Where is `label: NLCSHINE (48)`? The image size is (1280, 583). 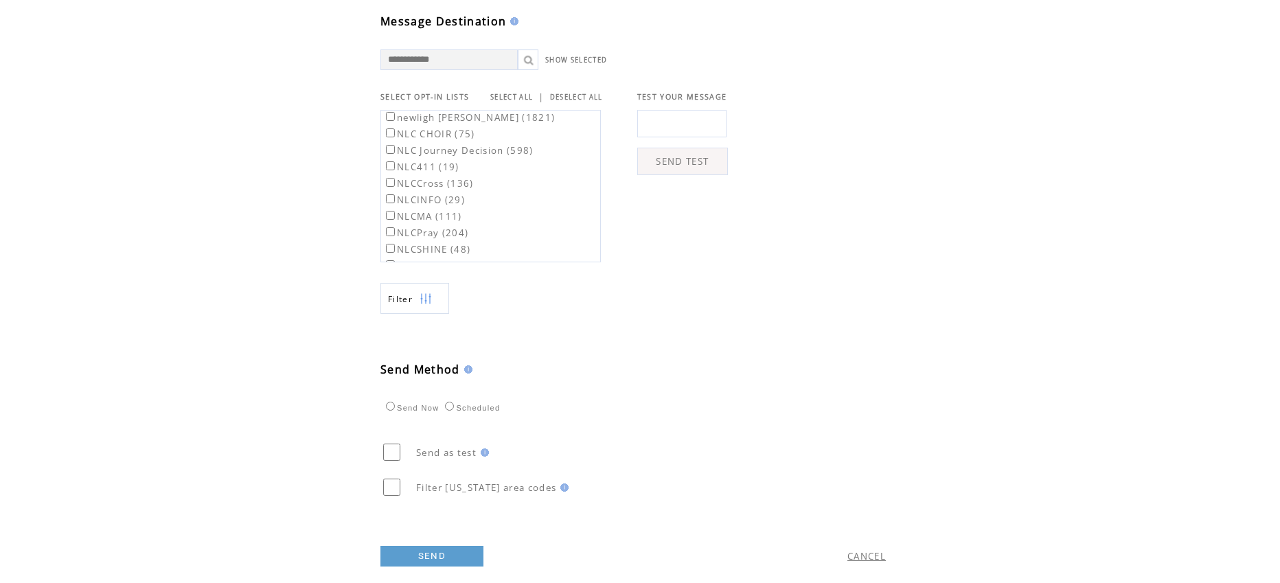
label: NLCSHINE (48) is located at coordinates (426, 249).